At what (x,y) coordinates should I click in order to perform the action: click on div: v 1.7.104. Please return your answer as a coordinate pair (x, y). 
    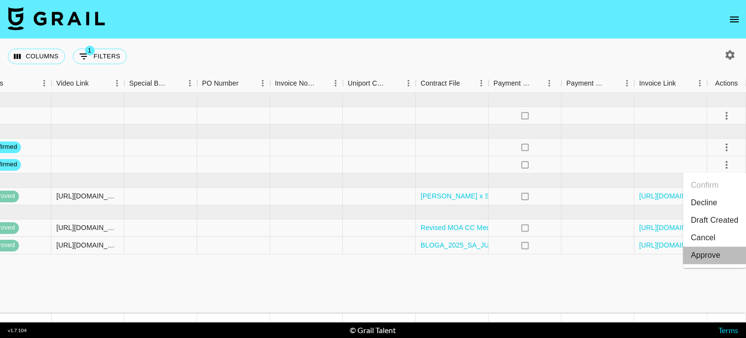
    Looking at the image, I should click on (17, 330).